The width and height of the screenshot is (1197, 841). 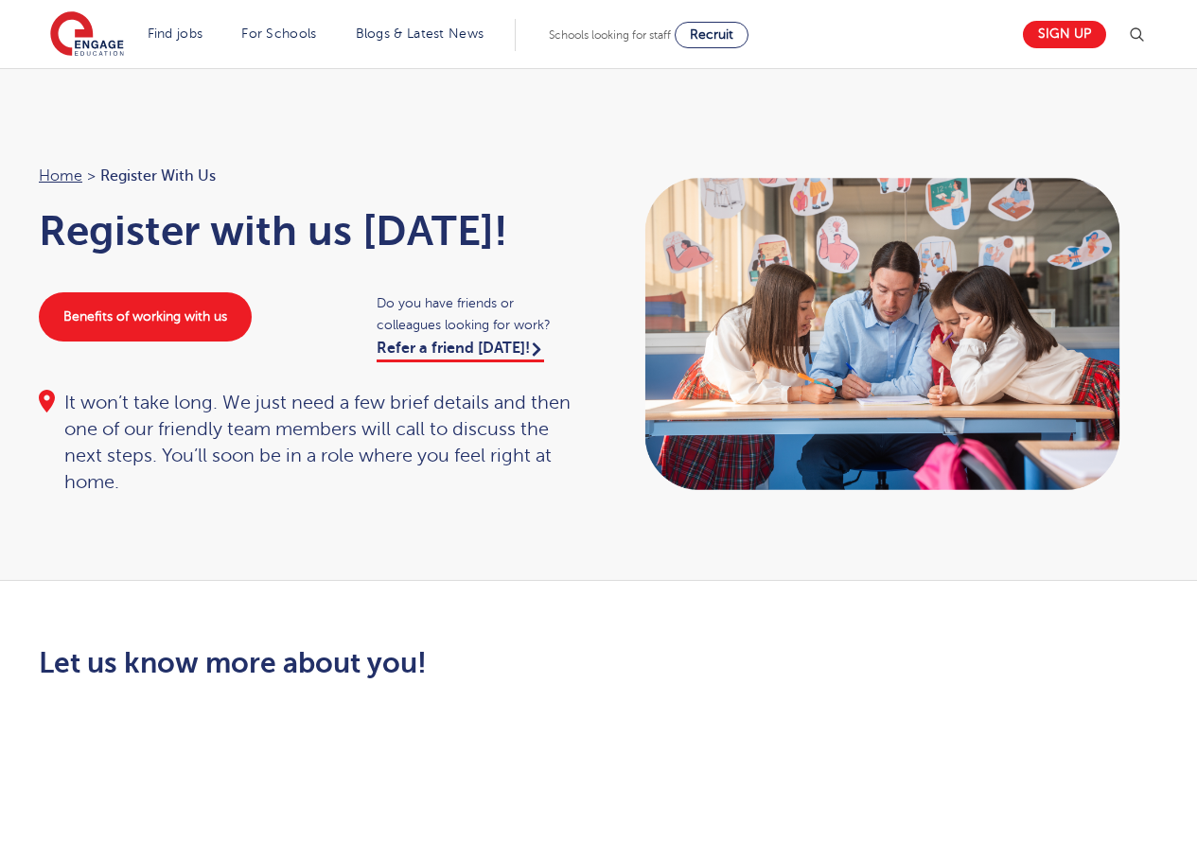 What do you see at coordinates (1064, 34) in the screenshot?
I see `a: Sign up` at bounding box center [1064, 34].